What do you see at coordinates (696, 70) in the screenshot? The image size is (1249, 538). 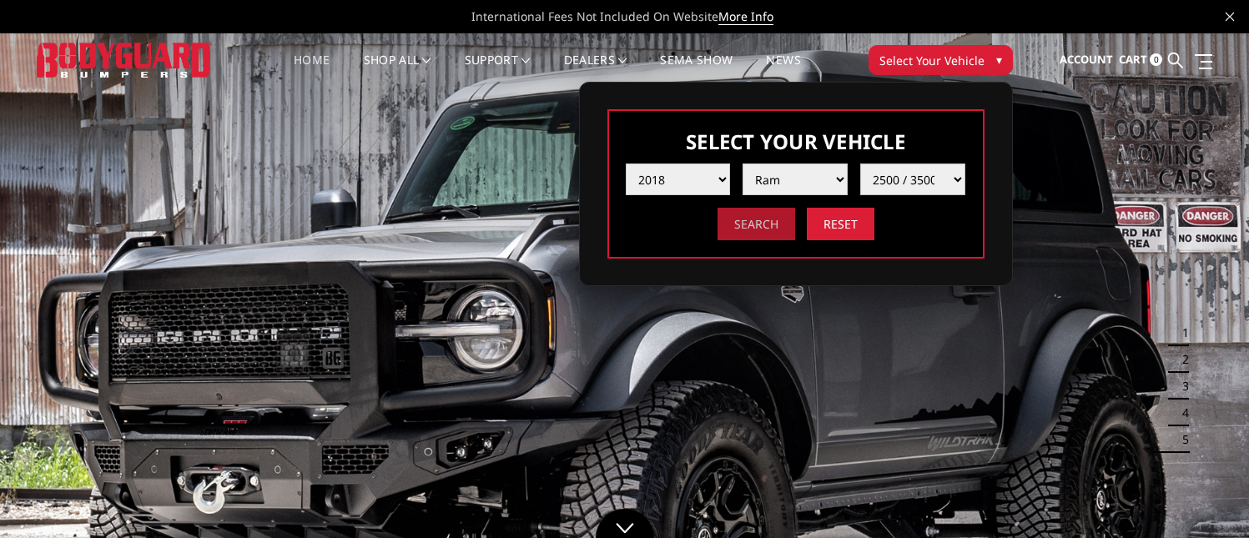 I see `a: SEMA Show` at bounding box center [696, 70].